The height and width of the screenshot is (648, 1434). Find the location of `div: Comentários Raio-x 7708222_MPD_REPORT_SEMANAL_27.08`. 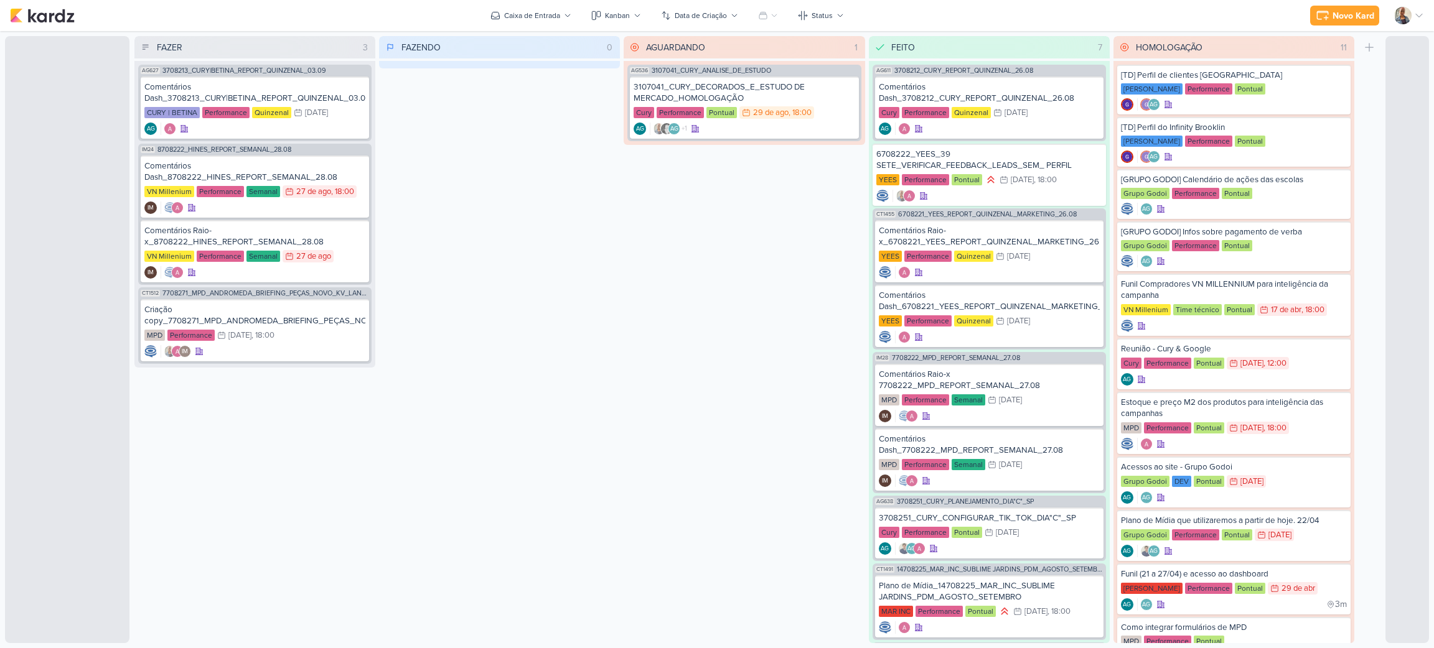

div: Comentários Raio-x 7708222_MPD_REPORT_SEMANAL_27.08 is located at coordinates (989, 380).